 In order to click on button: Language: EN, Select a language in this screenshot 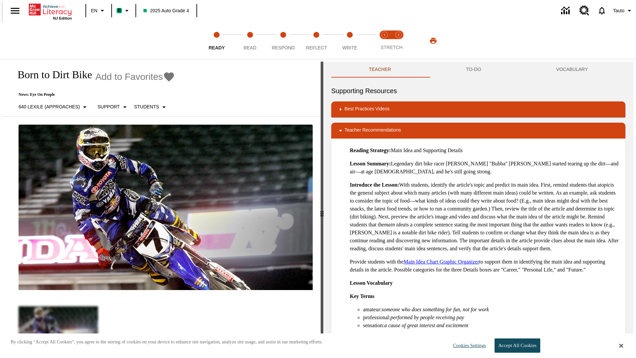, I will do `click(99, 11)`.